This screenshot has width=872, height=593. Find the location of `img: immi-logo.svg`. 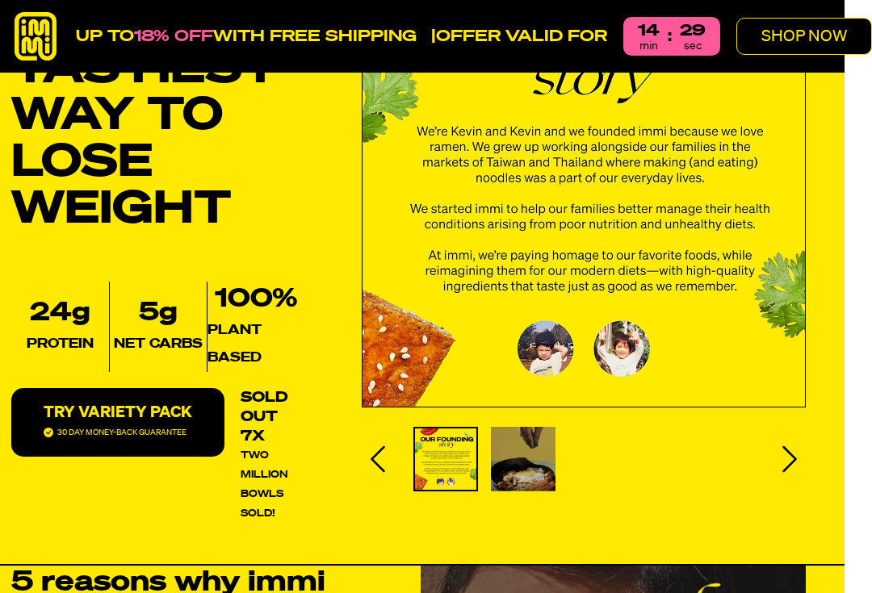

img: immi-logo.svg is located at coordinates (36, 36).